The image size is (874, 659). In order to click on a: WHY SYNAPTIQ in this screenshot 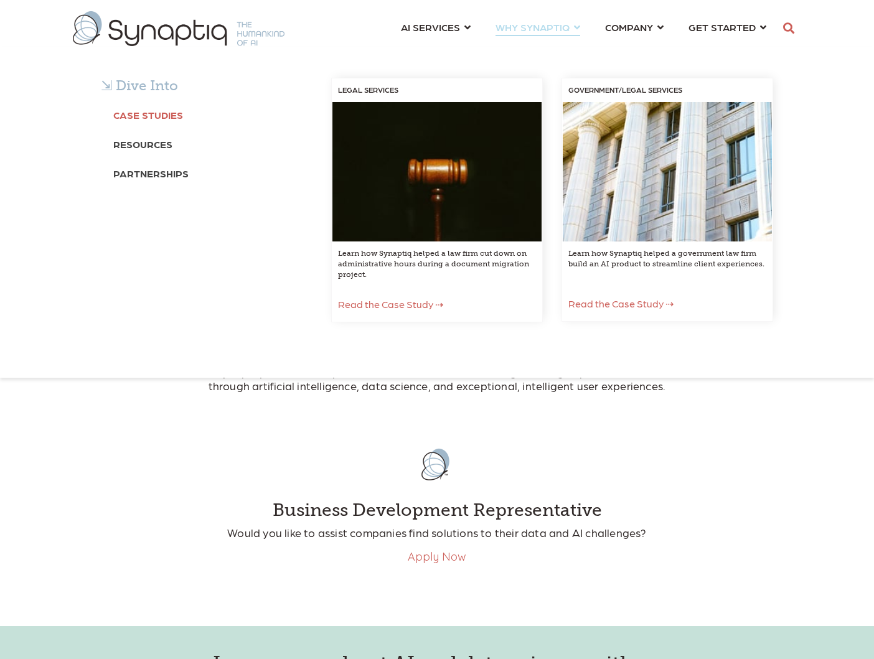, I will do `click(538, 27)`.